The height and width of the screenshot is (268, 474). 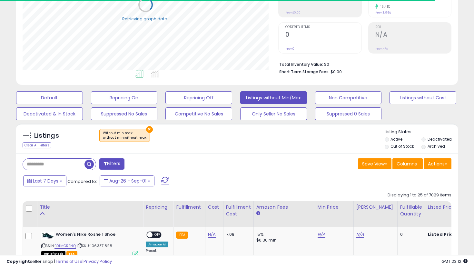 I want to click on strong: Copyright, so click(x=18, y=261).